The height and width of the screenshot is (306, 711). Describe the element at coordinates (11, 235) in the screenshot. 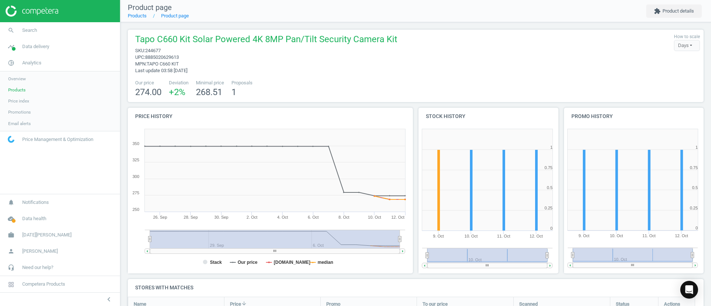

I see `i: work` at that location.